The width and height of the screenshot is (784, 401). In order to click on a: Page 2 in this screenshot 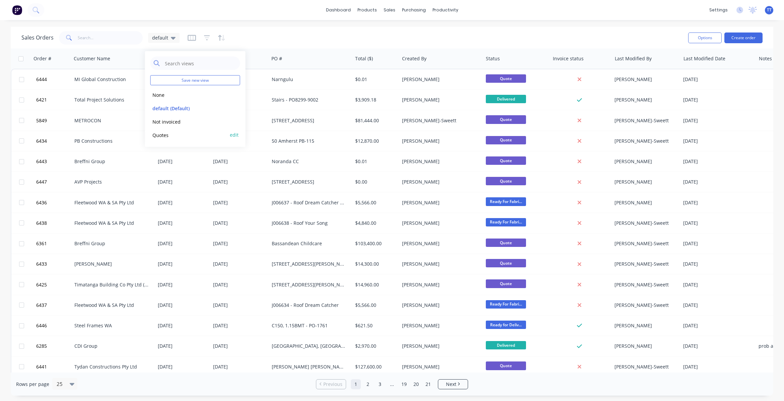, I will do `click(368, 384)`.